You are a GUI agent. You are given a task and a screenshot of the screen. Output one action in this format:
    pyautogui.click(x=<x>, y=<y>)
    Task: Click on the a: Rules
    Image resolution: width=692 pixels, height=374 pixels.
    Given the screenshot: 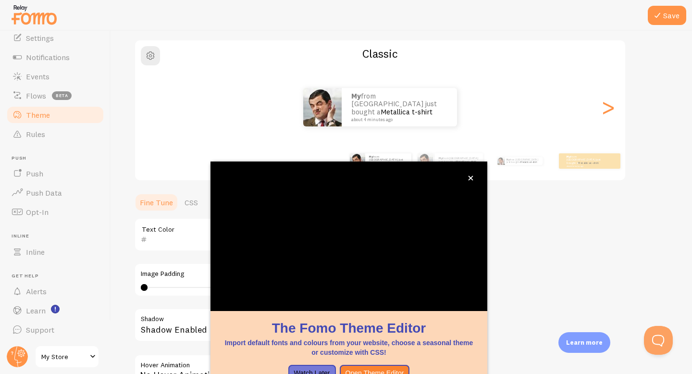 What is the action you would take?
    pyautogui.click(x=55, y=134)
    